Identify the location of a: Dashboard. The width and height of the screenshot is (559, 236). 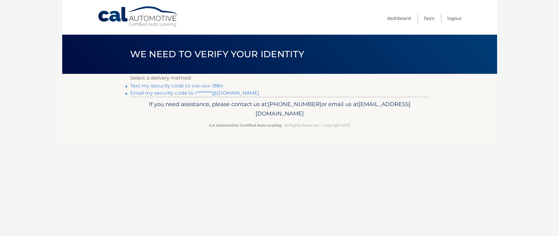
(399, 18).